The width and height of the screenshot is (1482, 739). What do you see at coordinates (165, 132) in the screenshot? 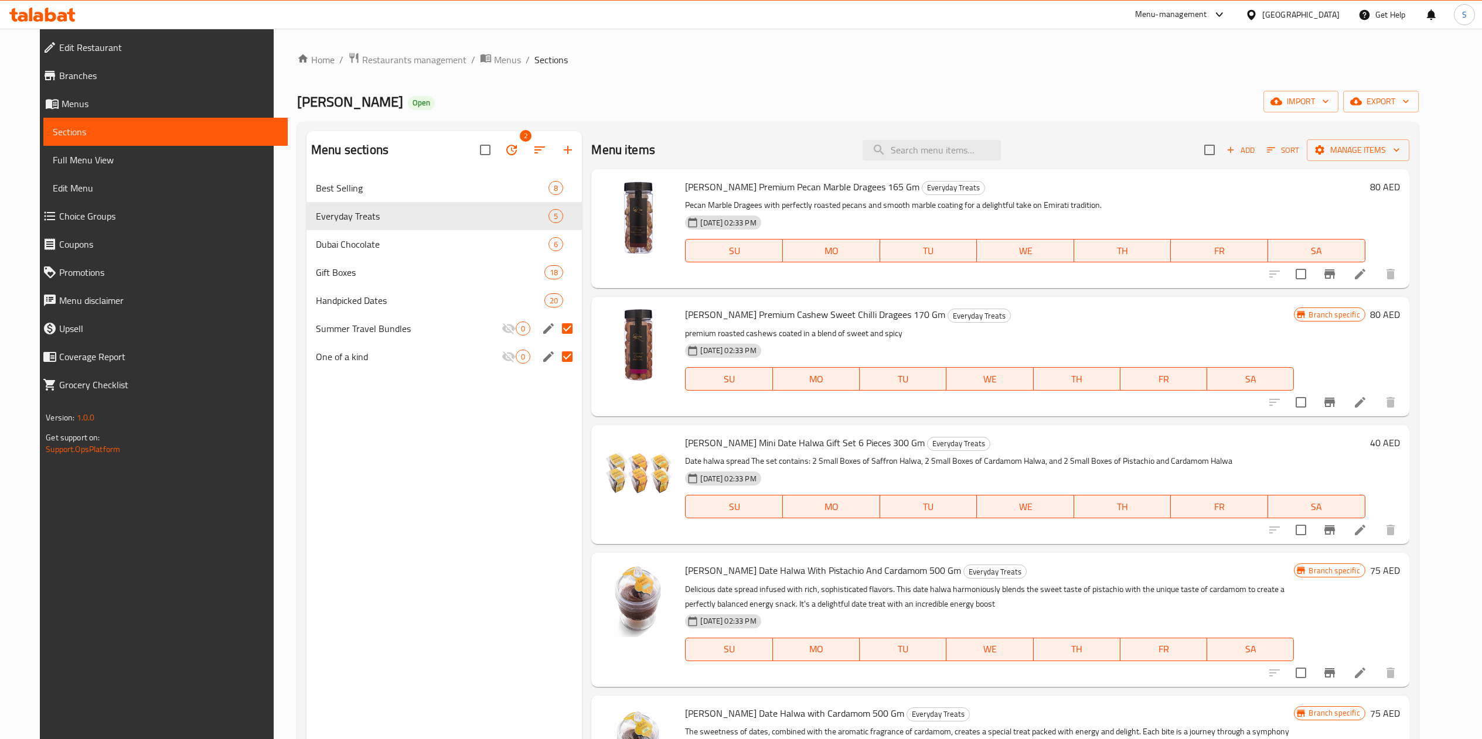
I see `a: Sections` at bounding box center [165, 132].